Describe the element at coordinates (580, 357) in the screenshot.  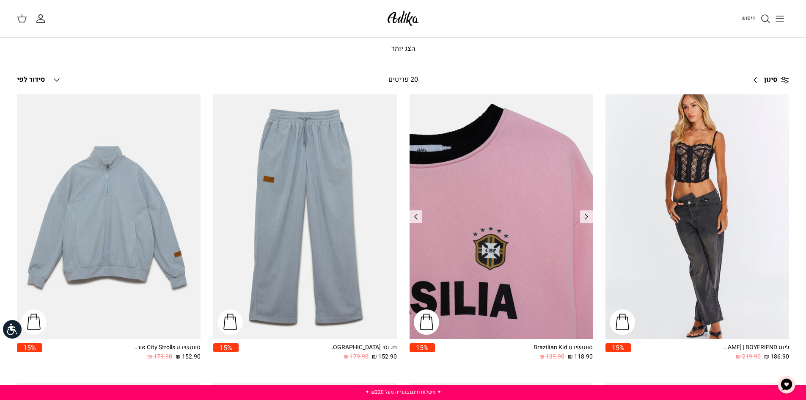
I see `span: 118.90 ₪` at that location.